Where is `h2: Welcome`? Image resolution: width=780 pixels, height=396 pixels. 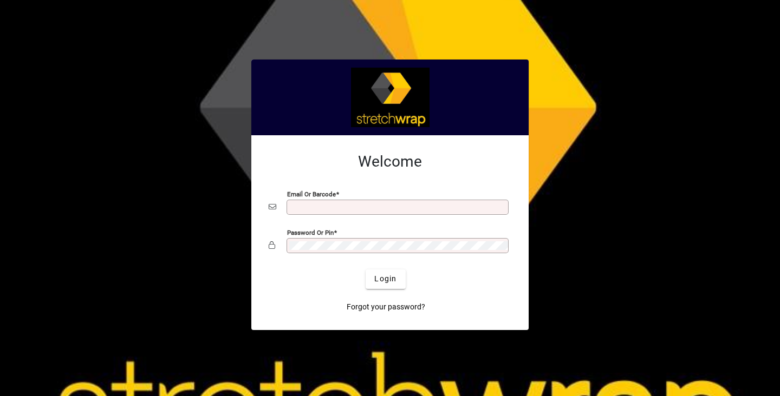 h2: Welcome is located at coordinates (390, 162).